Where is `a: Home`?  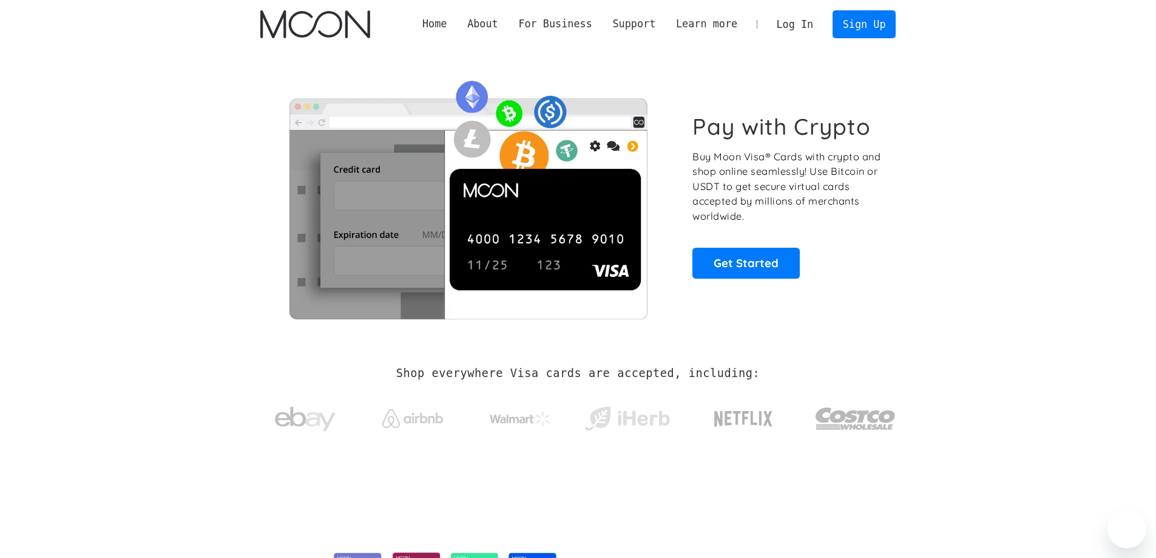 a: Home is located at coordinates (434, 24).